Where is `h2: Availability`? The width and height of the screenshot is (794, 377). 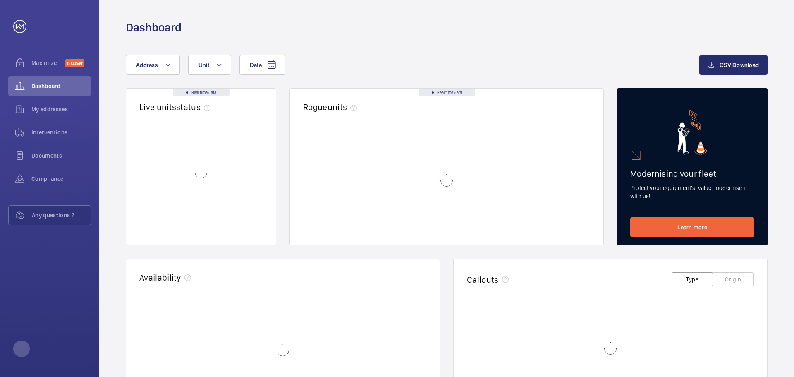
h2: Availability is located at coordinates (160, 277).